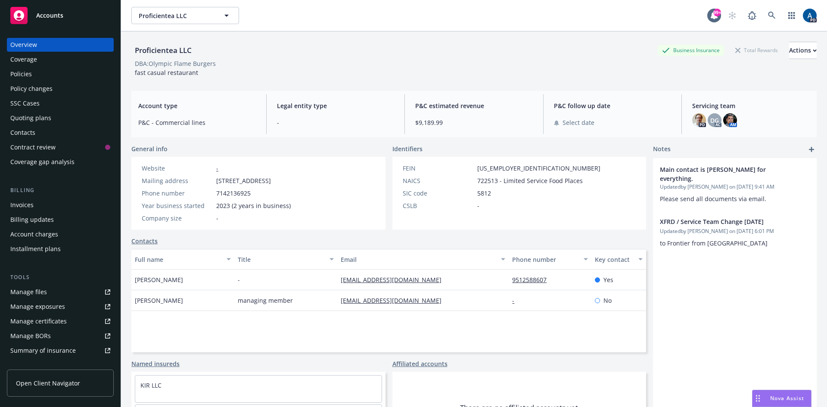 The height and width of the screenshot is (407, 827). What do you see at coordinates (31, 118) in the screenshot?
I see `div: Quoting plans` at bounding box center [31, 118].